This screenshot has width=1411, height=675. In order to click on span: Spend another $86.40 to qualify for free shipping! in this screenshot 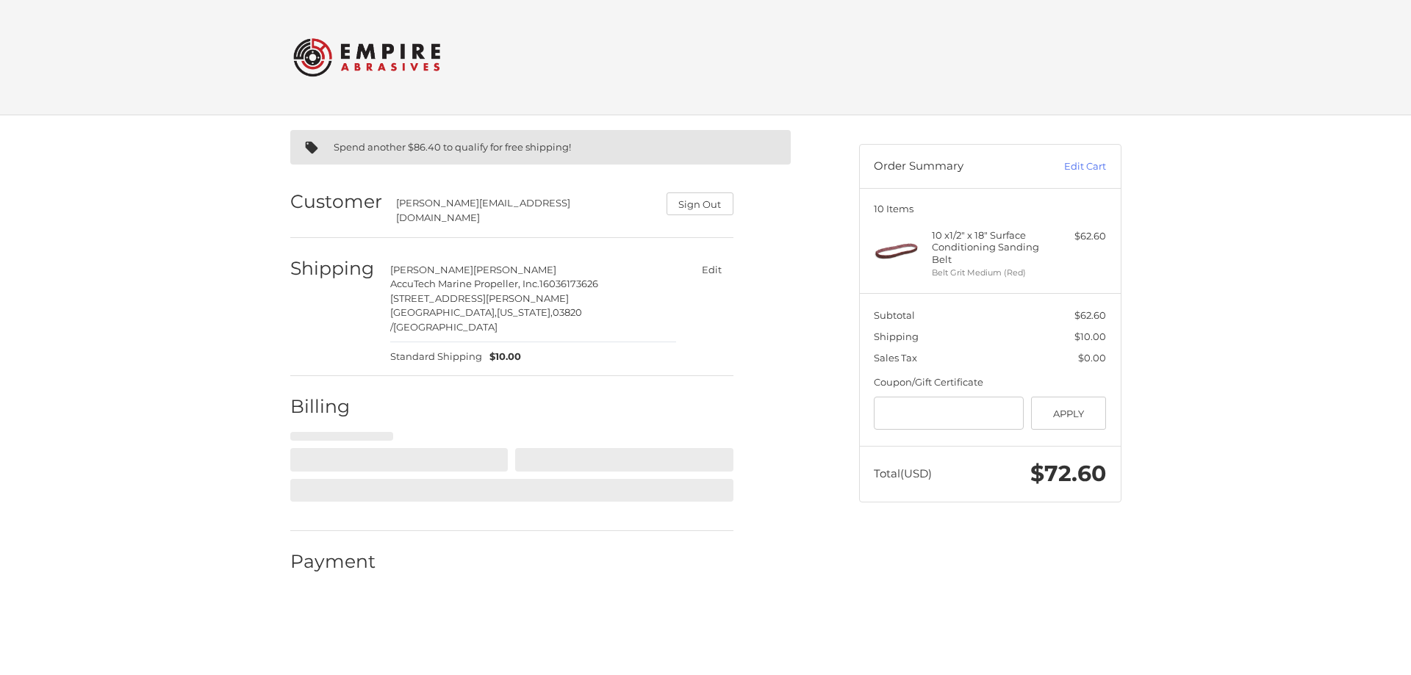, I will do `click(452, 147)`.